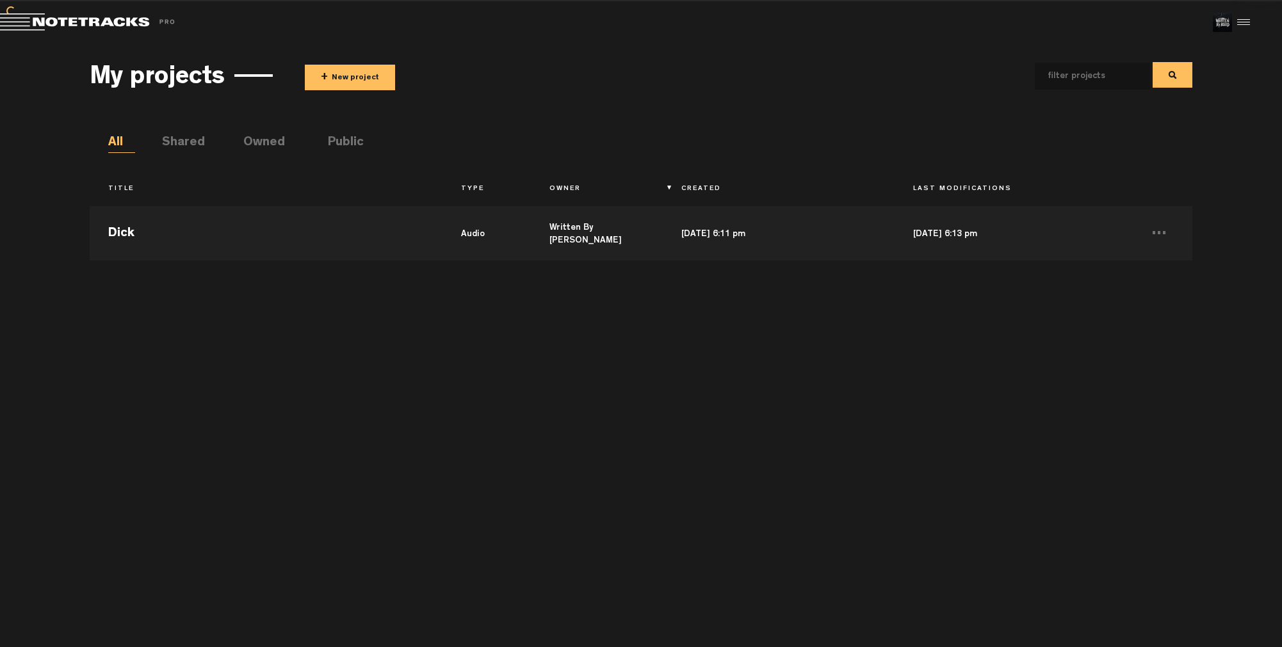 This screenshot has height=647, width=1282. Describe the element at coordinates (1010, 190) in the screenshot. I see `th: Last Modifications` at that location.